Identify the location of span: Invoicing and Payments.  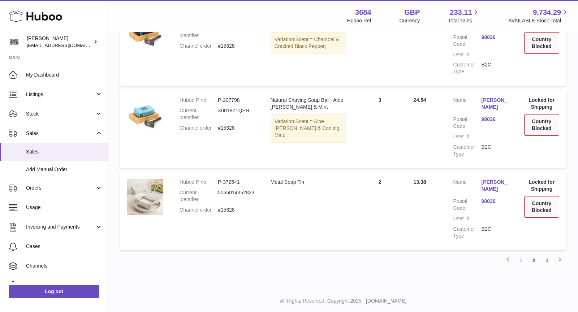
(60, 227).